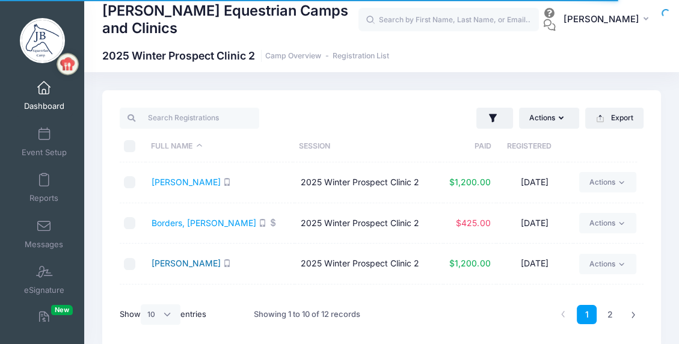  Describe the element at coordinates (219, 146) in the screenshot. I see `th: Full Name: activate to sort column descending` at that location.